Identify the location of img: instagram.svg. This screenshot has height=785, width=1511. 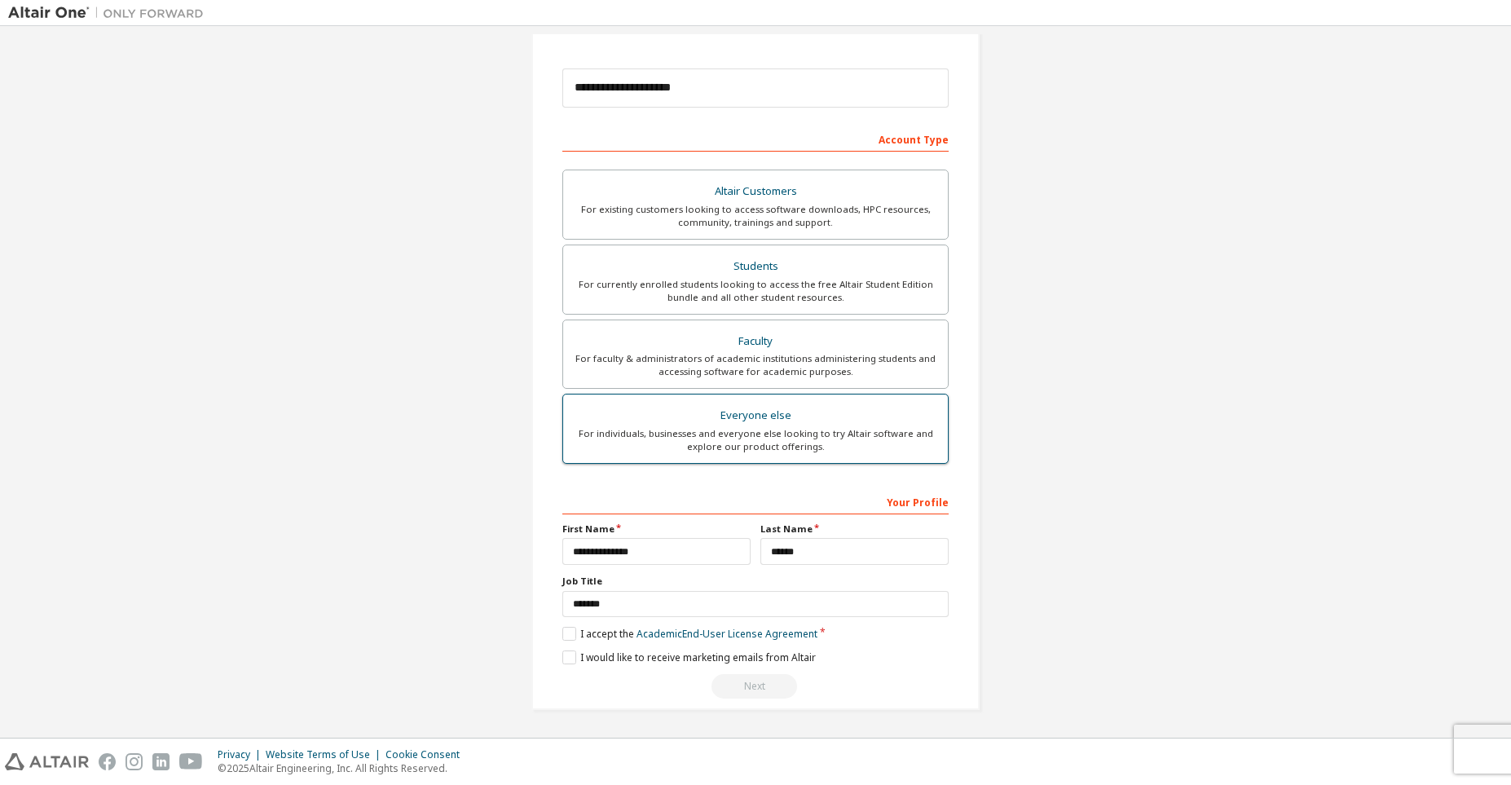
(134, 761).